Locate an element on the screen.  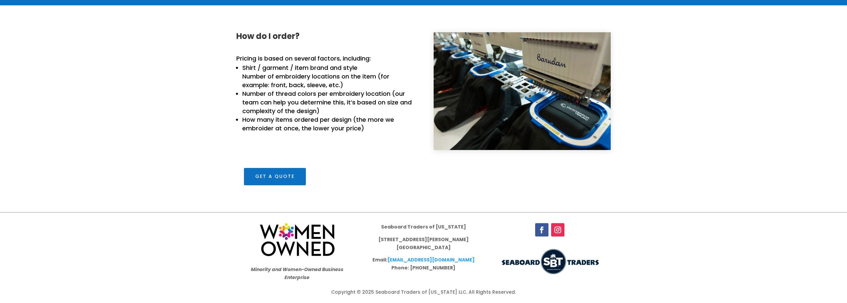
img: LOGO-use-300x75 is located at coordinates (550, 261).